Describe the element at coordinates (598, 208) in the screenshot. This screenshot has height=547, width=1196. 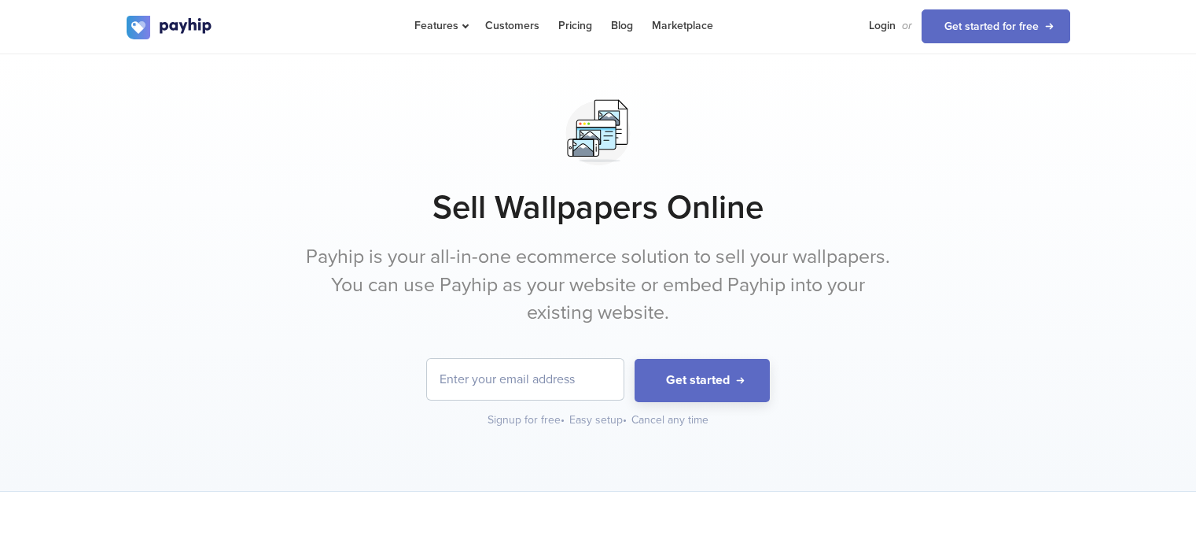
I see `h1: Sell Wallpapers Online` at that location.